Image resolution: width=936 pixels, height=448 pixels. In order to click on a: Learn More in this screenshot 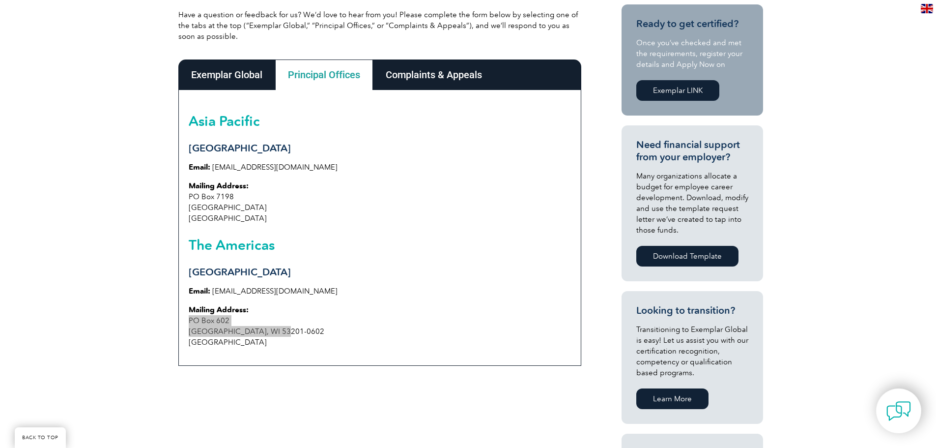, I will do `click(672, 398)`.